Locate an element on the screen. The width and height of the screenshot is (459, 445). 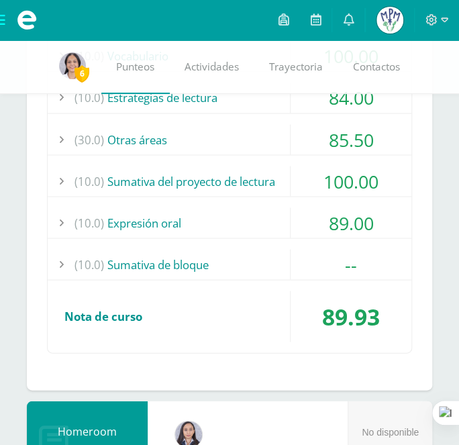
a: Punteos is located at coordinates (136, 67).